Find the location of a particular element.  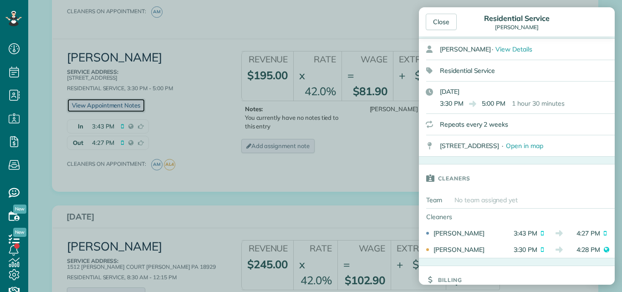

div: Cleaners is located at coordinates (451, 217).